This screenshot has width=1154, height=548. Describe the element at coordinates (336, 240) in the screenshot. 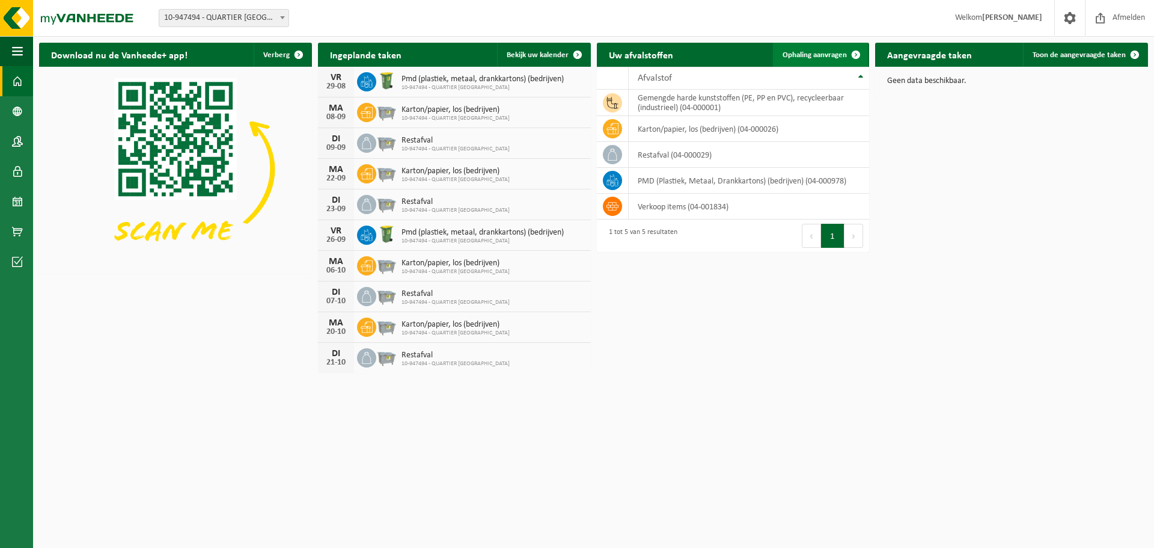

I see `div: 26-09` at that location.